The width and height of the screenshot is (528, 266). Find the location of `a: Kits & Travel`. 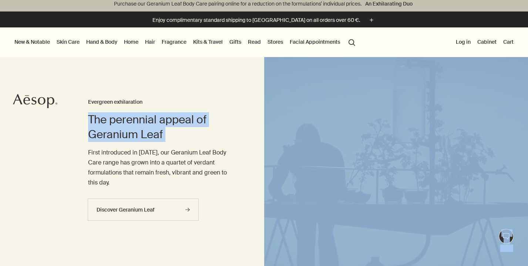

a: Kits & Travel is located at coordinates (208, 42).